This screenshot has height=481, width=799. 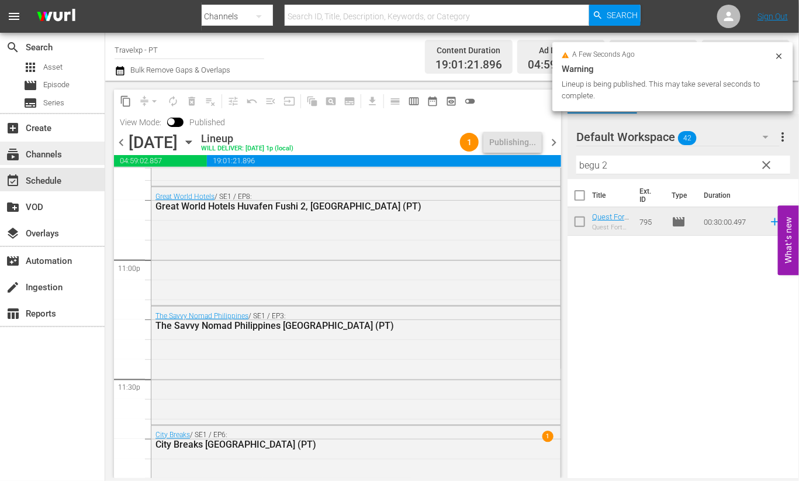 What do you see at coordinates (326, 440) in the screenshot?
I see `div: / SE1 / EP6:` at bounding box center [326, 440].